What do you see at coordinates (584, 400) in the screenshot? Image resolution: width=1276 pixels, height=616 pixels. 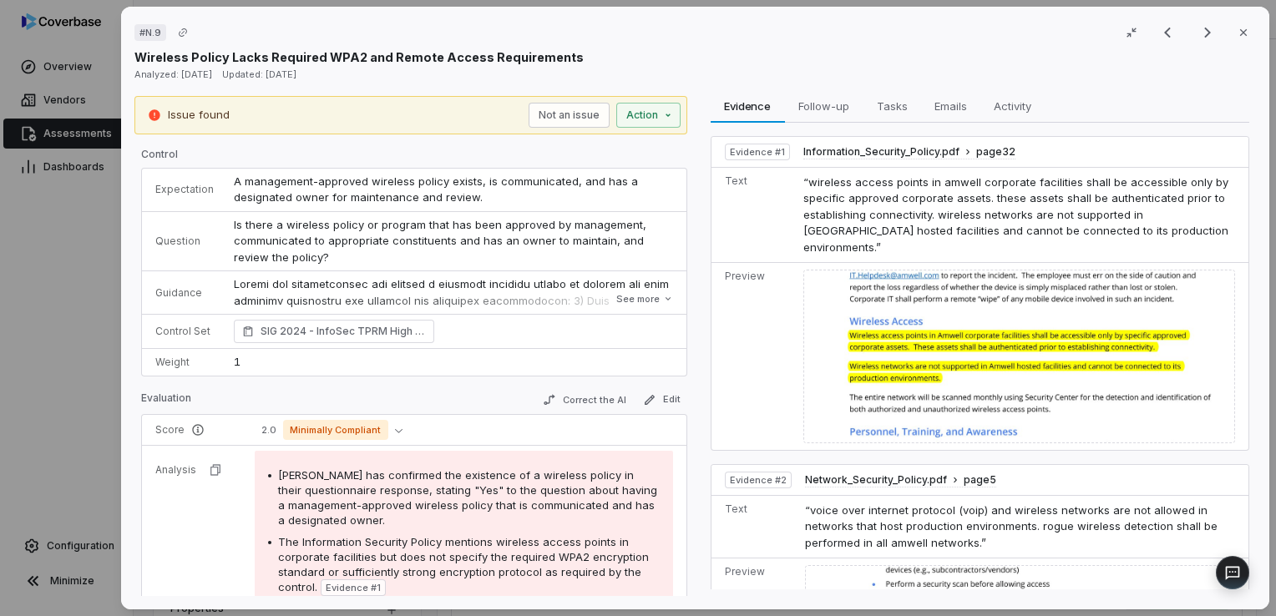 I see `button: Correct the AI` at bounding box center [584, 400].